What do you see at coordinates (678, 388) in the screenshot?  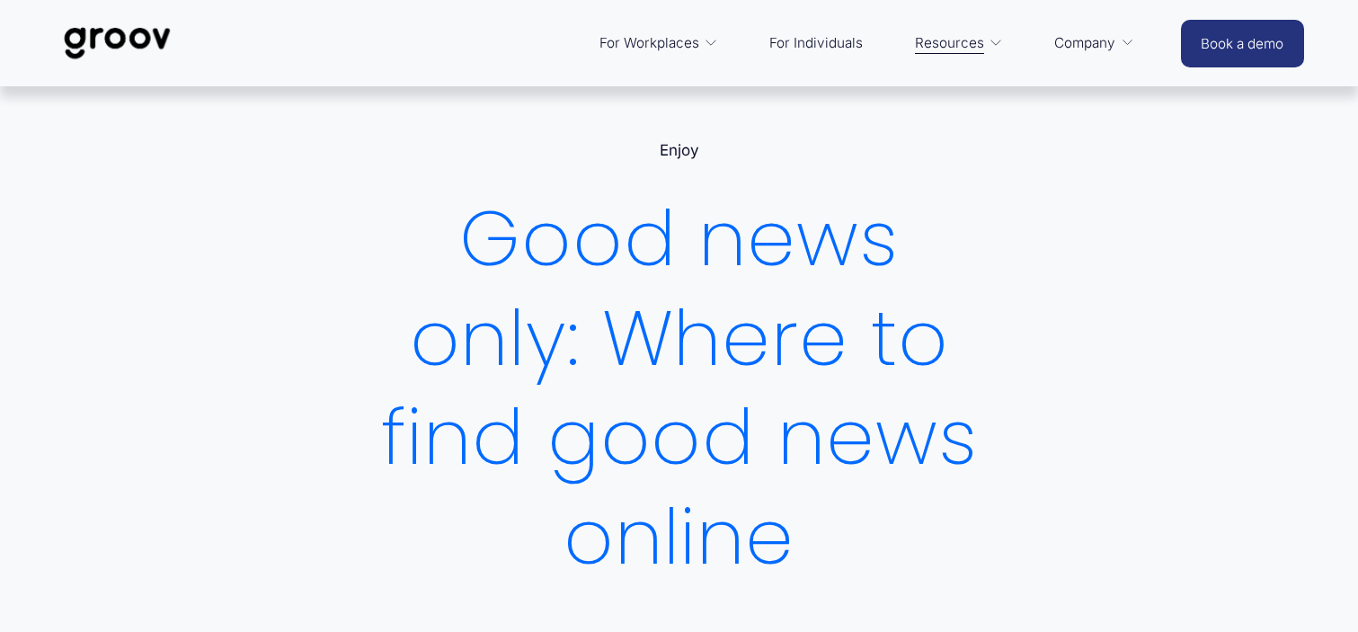 I see `h1: Good news only: Where to find good news online` at bounding box center [678, 388].